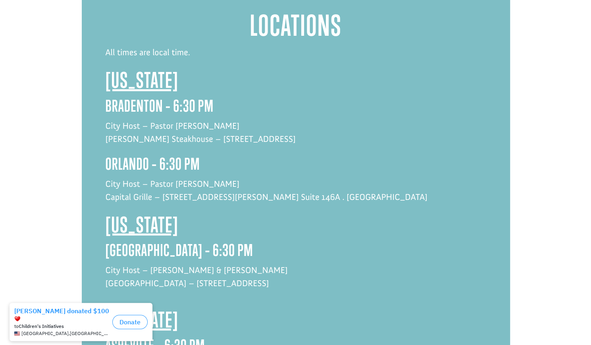 The image size is (591, 345). I want to click on h3: Bradenton – 6:30 PM, so click(296, 108).